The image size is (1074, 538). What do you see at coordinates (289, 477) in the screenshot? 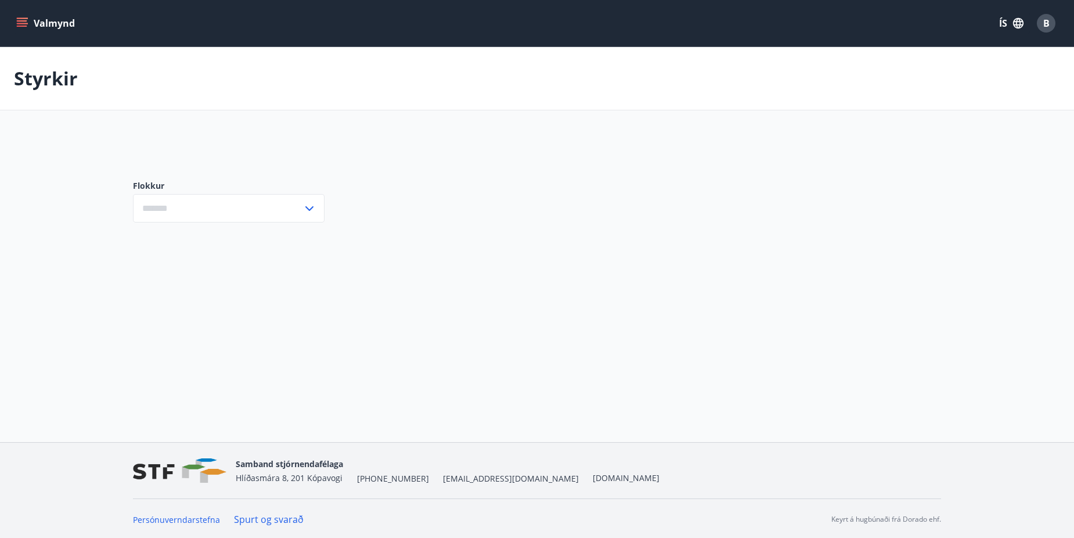
I see `span: Hlíðasmára 8, 201 Kópavogi` at bounding box center [289, 477].